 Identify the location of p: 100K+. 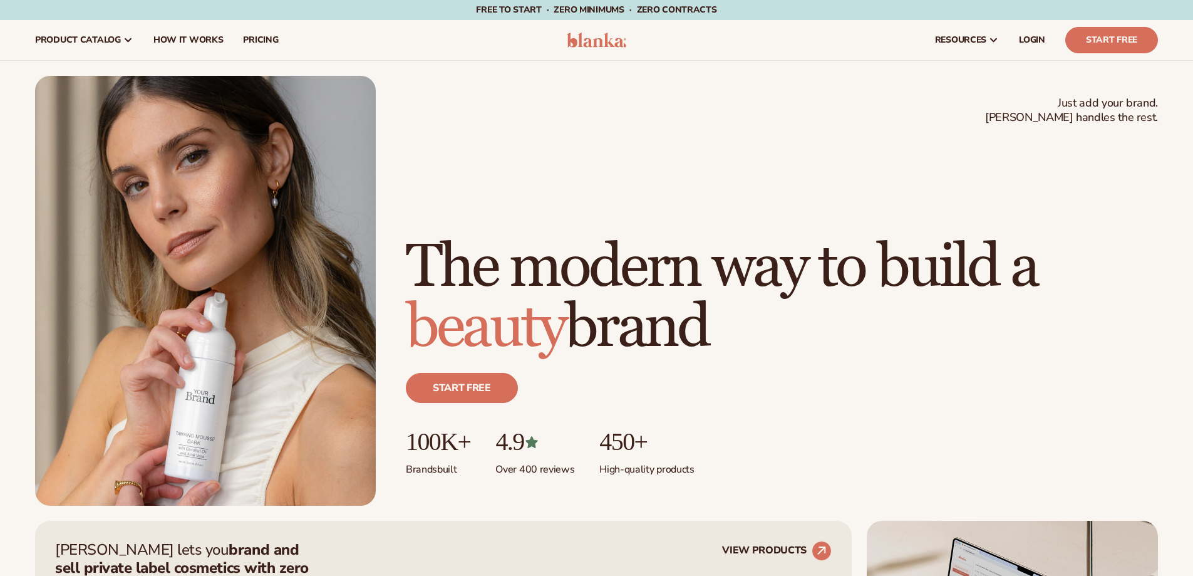
(438, 442).